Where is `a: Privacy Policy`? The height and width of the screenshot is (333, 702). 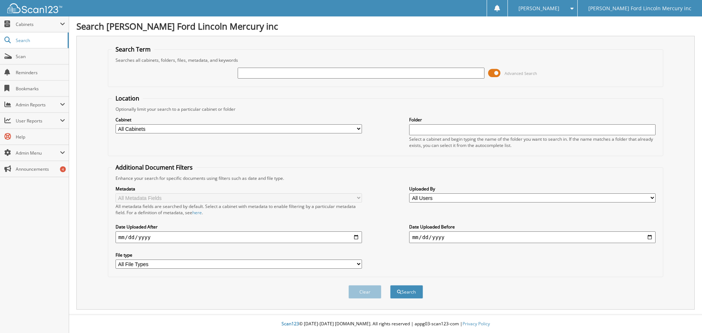
a: Privacy Policy is located at coordinates (476, 324).